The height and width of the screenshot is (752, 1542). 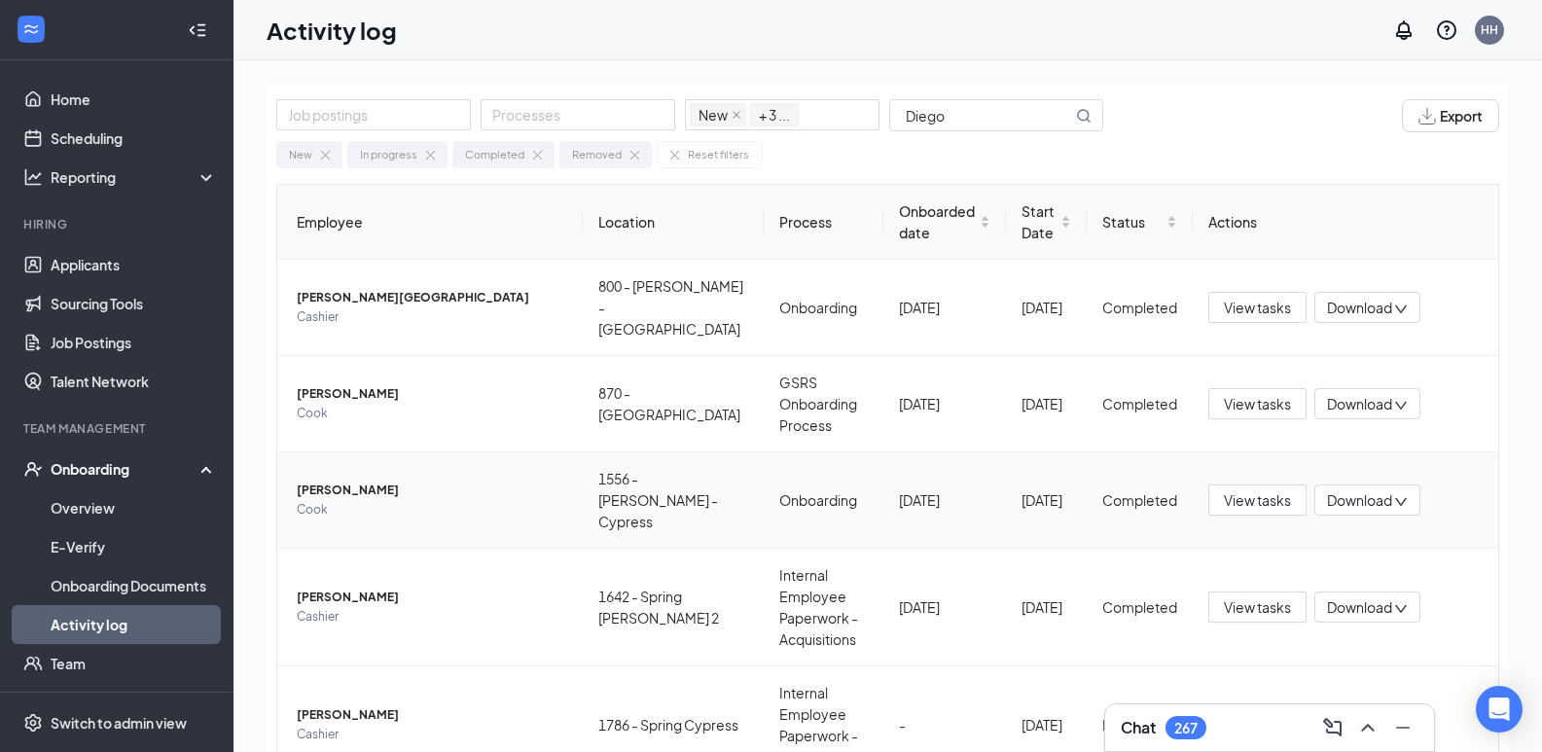 What do you see at coordinates (301, 155) in the screenshot?
I see `div: New` at bounding box center [301, 155].